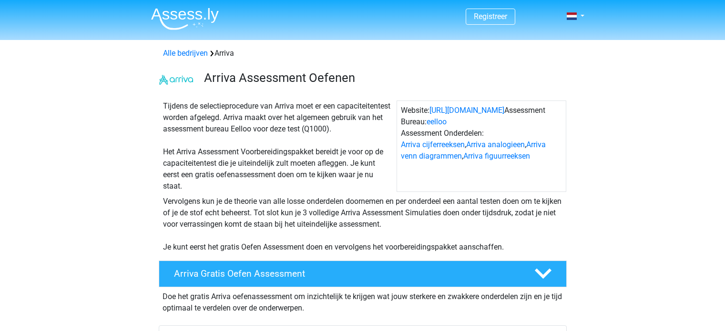  Describe the element at coordinates (491, 16) in the screenshot. I see `a: Registreer` at that location.